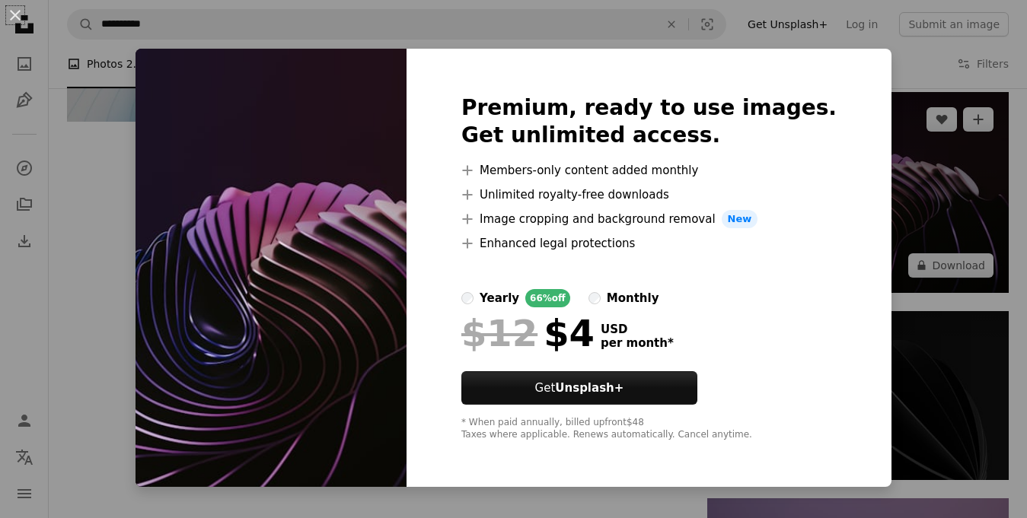 This screenshot has height=518, width=1027. I want to click on li: Members-only content added monthly, so click(648, 170).